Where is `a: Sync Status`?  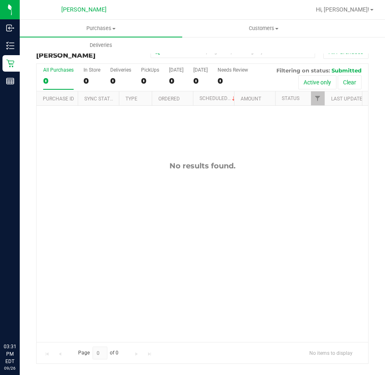
a: Sync Status is located at coordinates (100, 99).